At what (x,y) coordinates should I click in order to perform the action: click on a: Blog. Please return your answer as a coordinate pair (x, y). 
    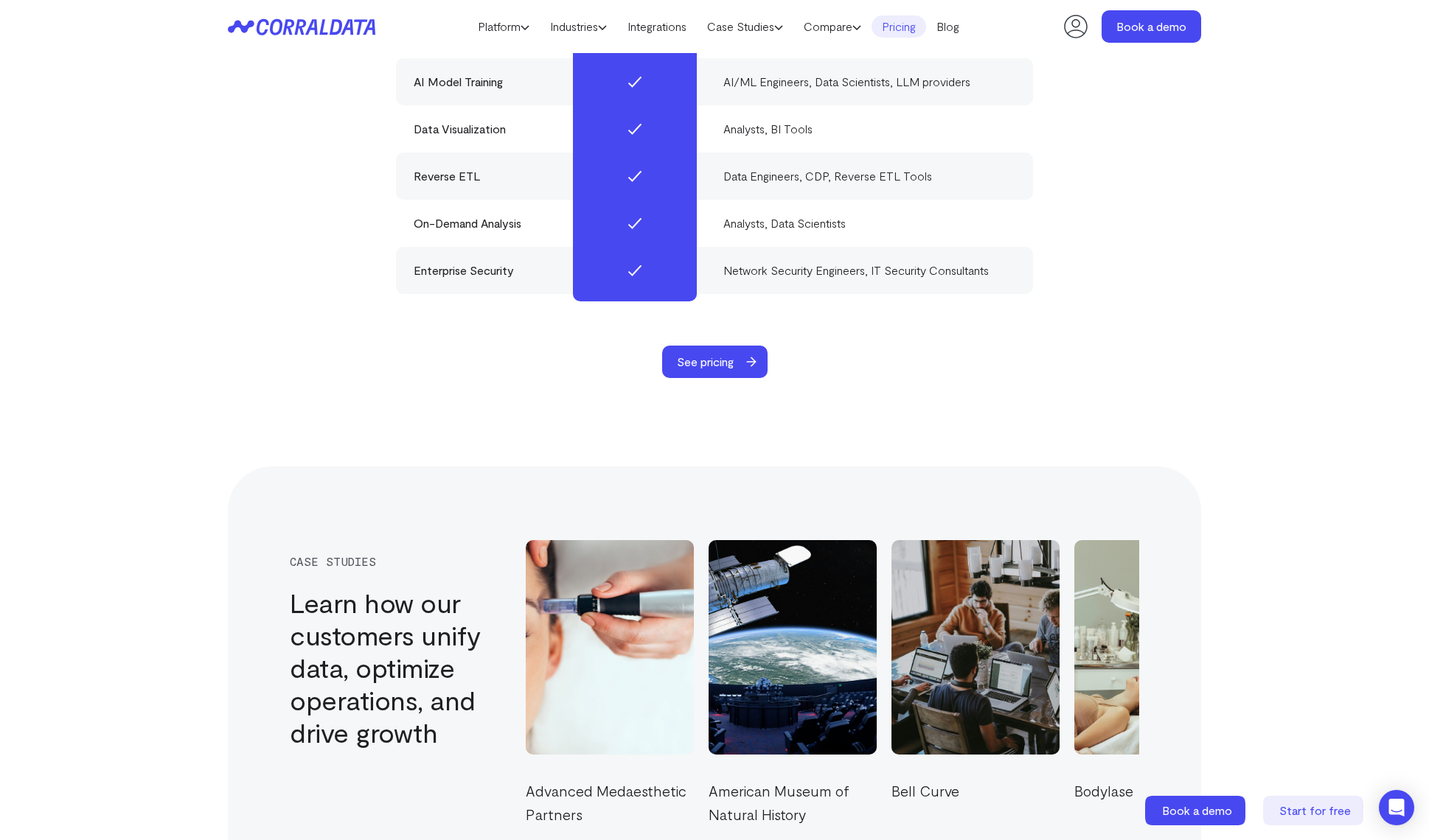
    Looking at the image, I should click on (948, 27).